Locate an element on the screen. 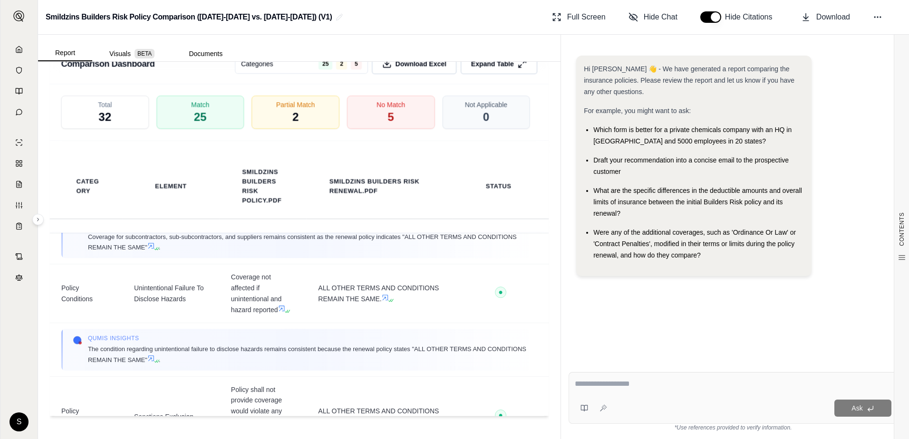 The height and width of the screenshot is (439, 909). a: Claim Coverage is located at coordinates (19, 185).